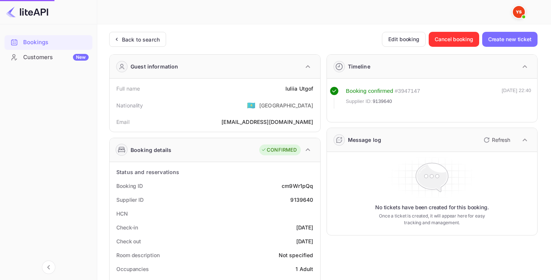 The height and width of the screenshot is (280, 551). What do you see at coordinates (501, 139) in the screenshot?
I see `p: Refresh` at bounding box center [501, 139].